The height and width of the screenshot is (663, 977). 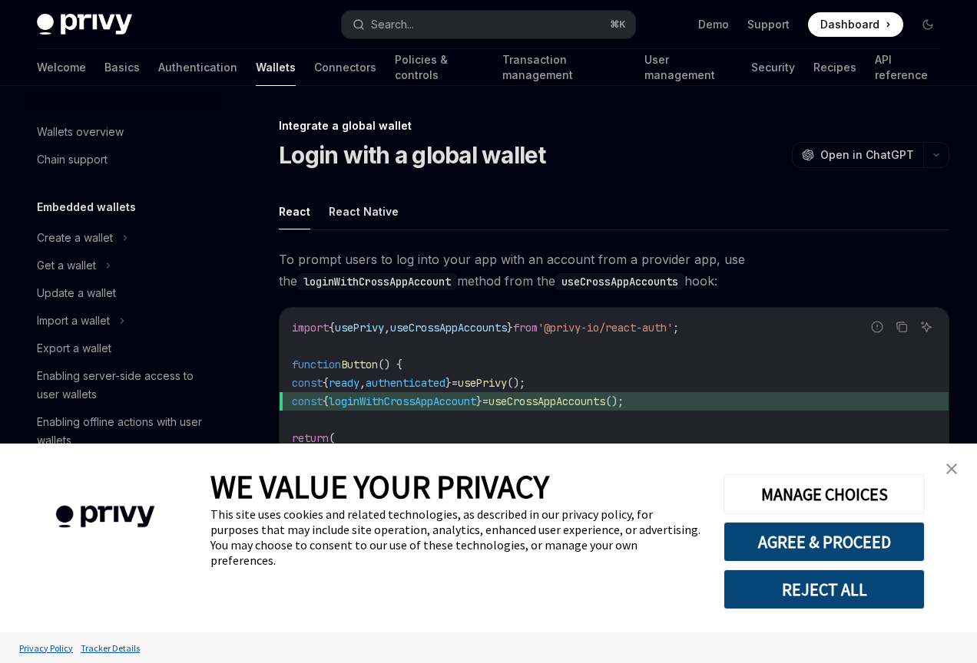 I want to click on div: Export a wallet, so click(x=74, y=349).